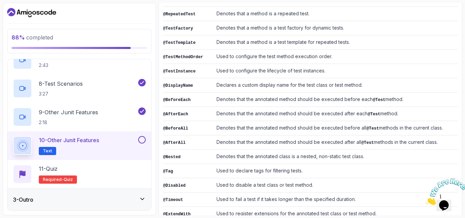 The image size is (465, 218). What do you see at coordinates (4, 5) in the screenshot?
I see `span: 1` at bounding box center [4, 5].